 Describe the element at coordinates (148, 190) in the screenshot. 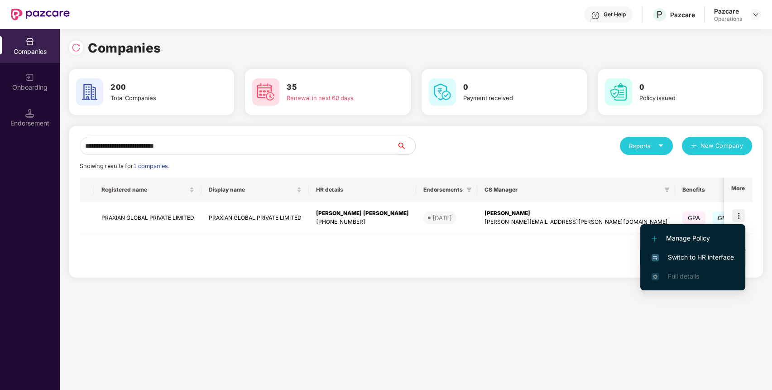

I see `th: Registered name` at that location.